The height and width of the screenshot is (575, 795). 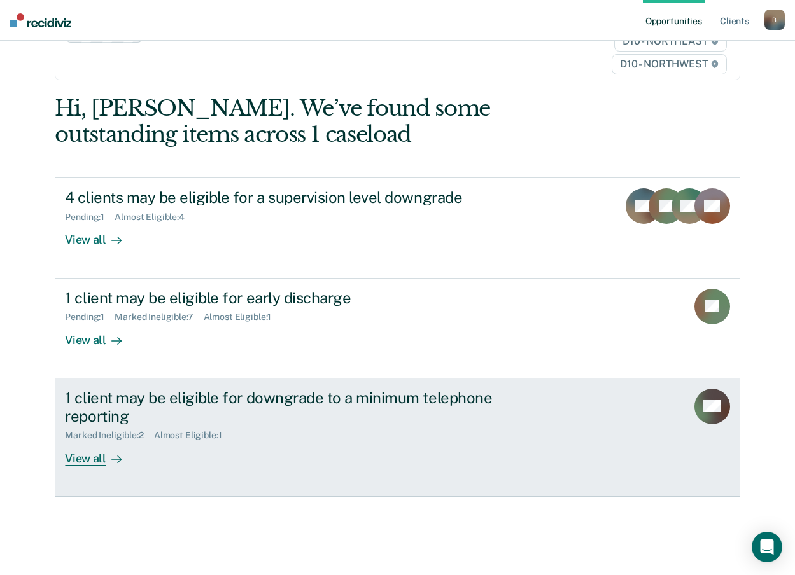 What do you see at coordinates (775, 20) in the screenshot?
I see `div: B` at bounding box center [775, 20].